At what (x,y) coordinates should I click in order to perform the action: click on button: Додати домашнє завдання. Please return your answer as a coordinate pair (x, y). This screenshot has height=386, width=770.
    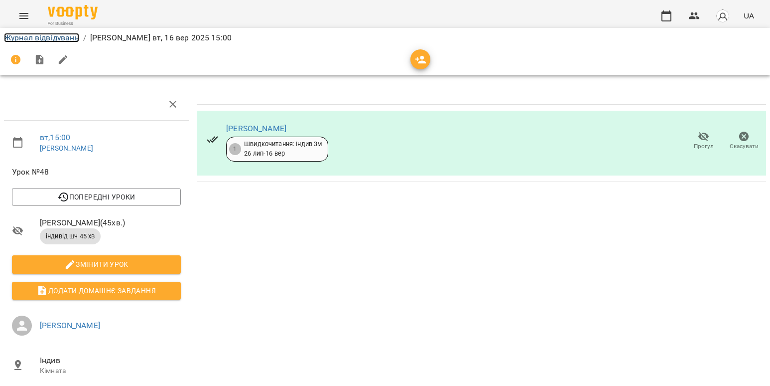
    Looking at the image, I should click on (96, 290).